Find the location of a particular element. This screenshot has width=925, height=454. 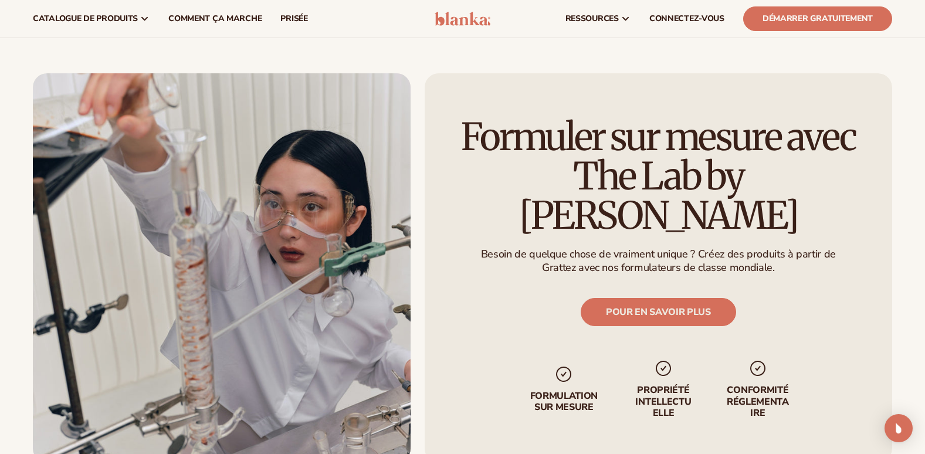

a: Démarrer gratuitement is located at coordinates (818, 19).